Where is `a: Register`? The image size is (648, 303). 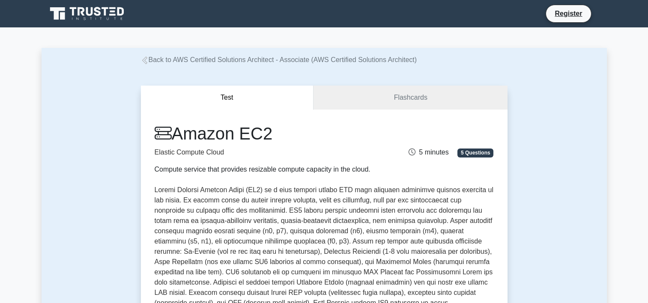
a: Register is located at coordinates (569, 13).